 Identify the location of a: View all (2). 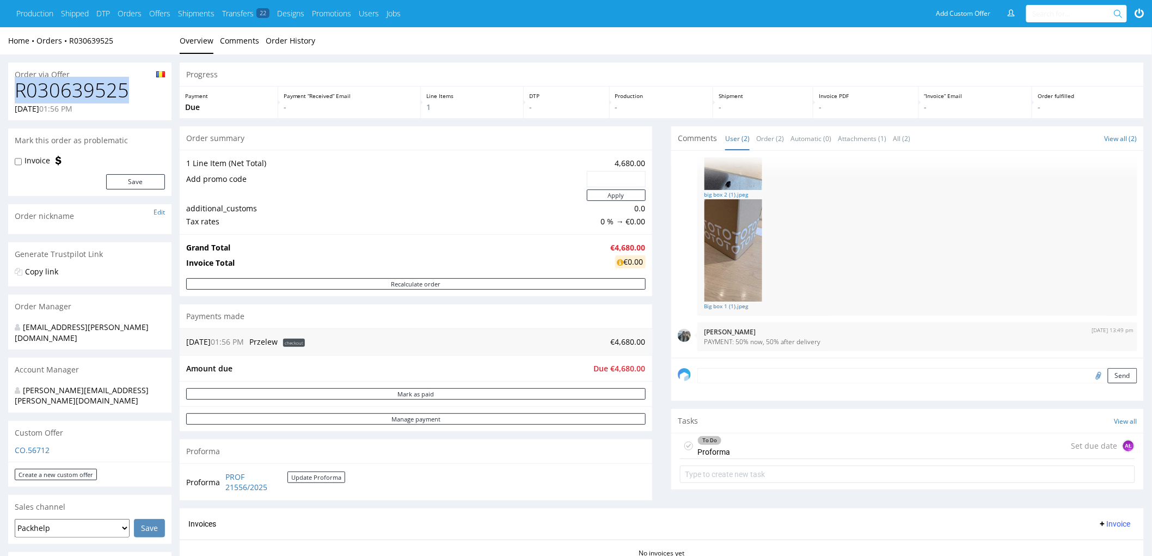
(1121, 138).